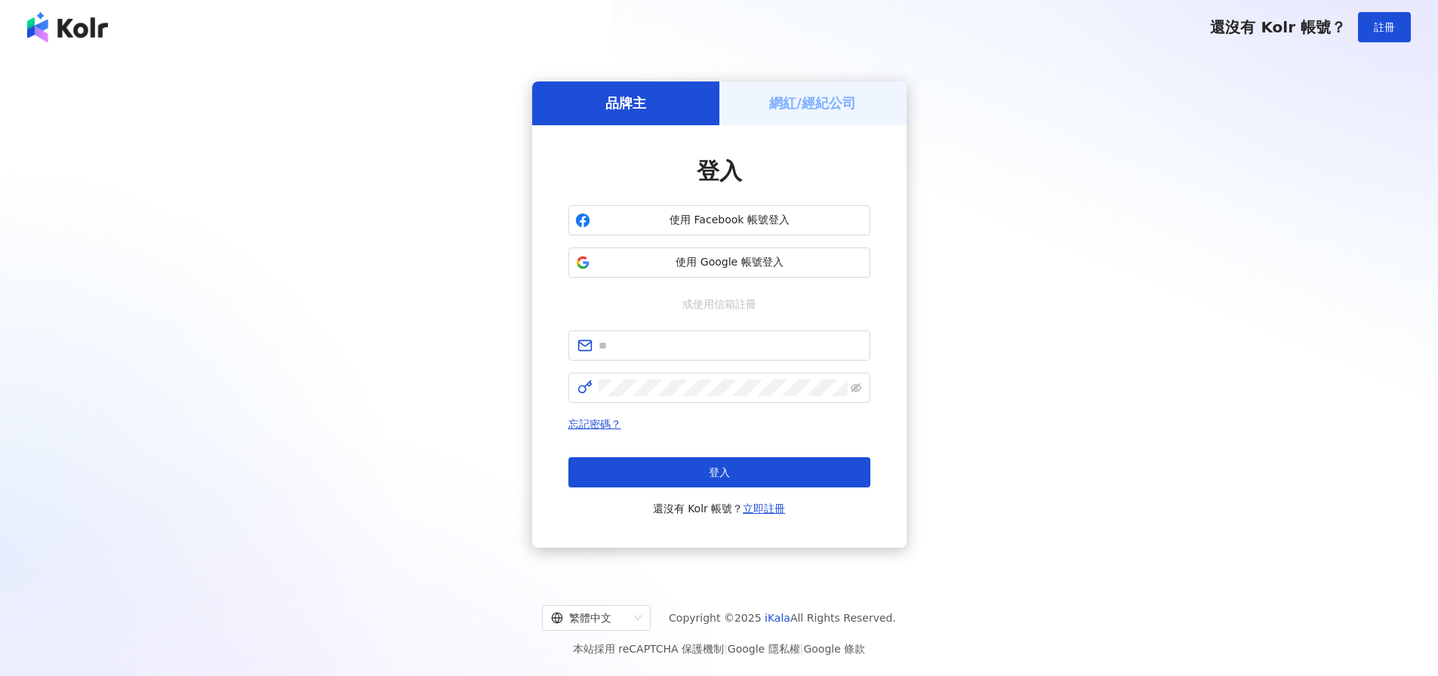 The width and height of the screenshot is (1438, 676). Describe the element at coordinates (730, 220) in the screenshot. I see `span: 使用 Facebook 帳號登入` at that location.